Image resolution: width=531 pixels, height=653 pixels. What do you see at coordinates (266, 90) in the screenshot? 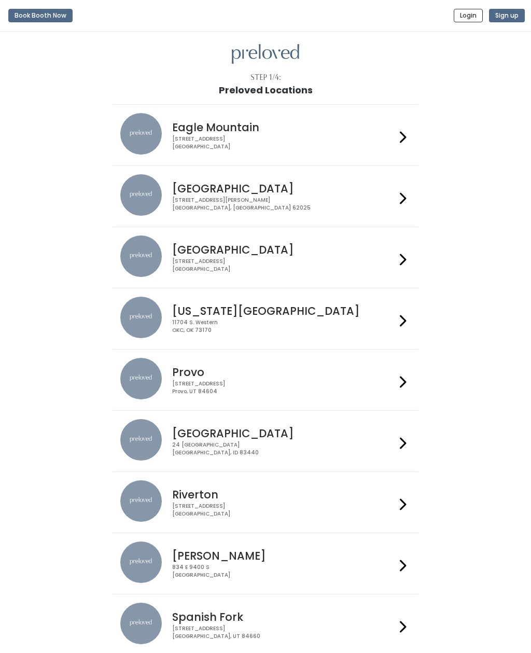
I see `h1: Preloved Locations` at bounding box center [266, 90].